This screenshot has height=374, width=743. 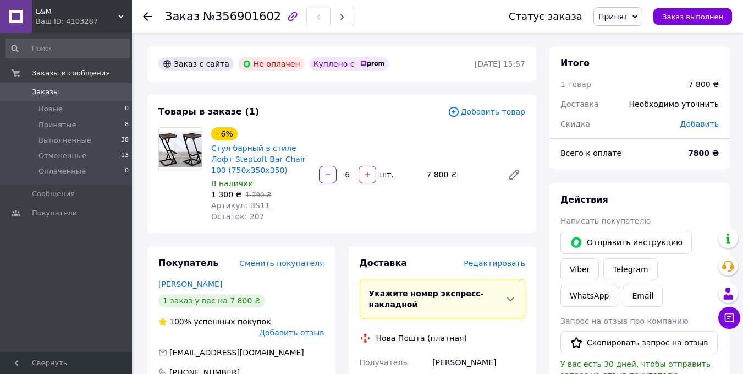 What do you see at coordinates (591, 153) in the screenshot?
I see `span: Всего к оплате` at bounding box center [591, 153].